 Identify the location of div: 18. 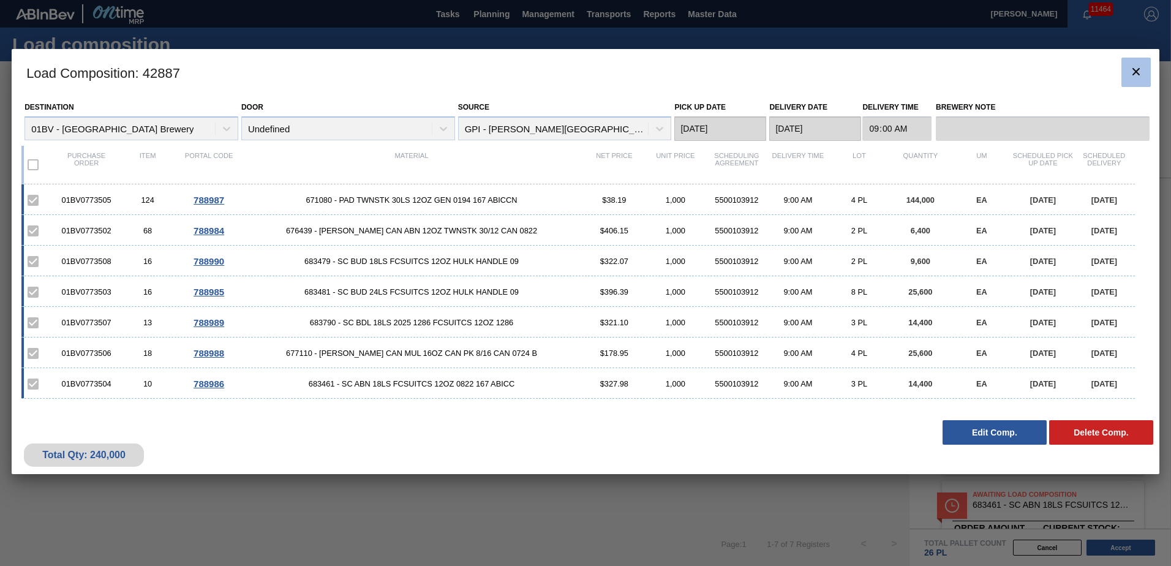
(148, 353).